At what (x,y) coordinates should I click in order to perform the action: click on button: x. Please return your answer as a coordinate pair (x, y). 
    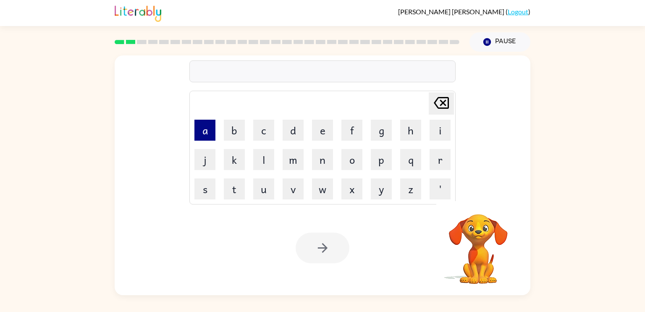
    Looking at the image, I should click on (352, 189).